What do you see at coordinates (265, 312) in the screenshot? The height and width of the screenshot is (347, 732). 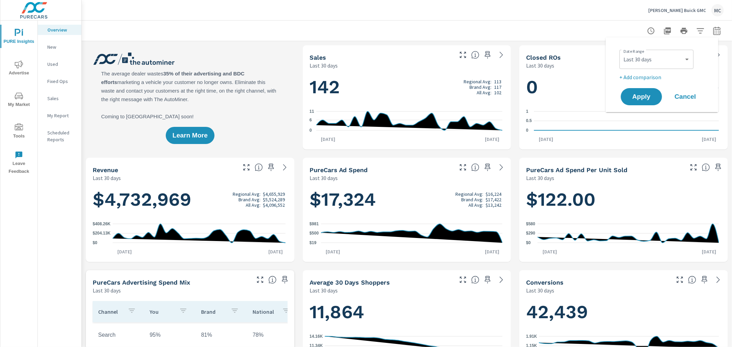 I see `p: National` at bounding box center [265, 312].